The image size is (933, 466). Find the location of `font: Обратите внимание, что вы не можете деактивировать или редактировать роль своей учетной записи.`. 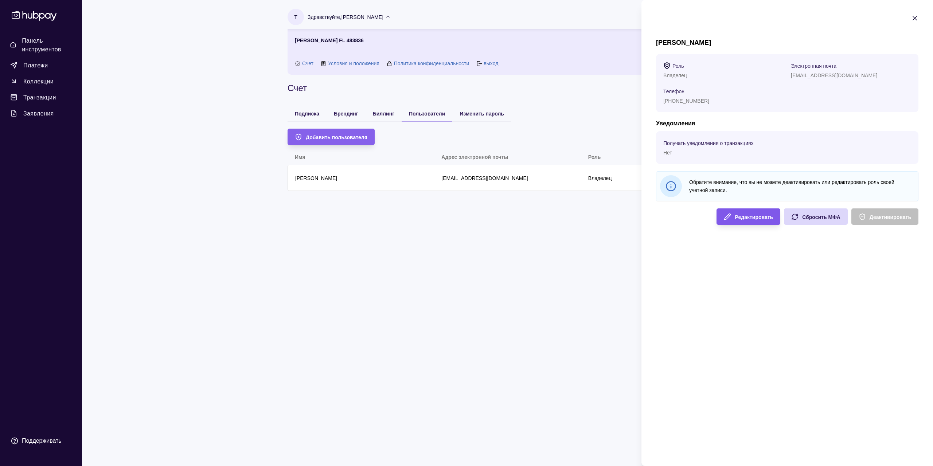

font: Обратите внимание, что вы не можете деактивировать или редактировать роль своей учетной записи. is located at coordinates (792, 186).